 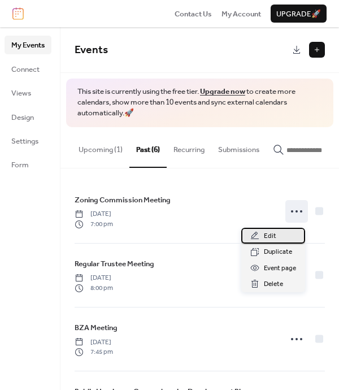 What do you see at coordinates (241, 14) in the screenshot?
I see `a: My Account` at bounding box center [241, 14].